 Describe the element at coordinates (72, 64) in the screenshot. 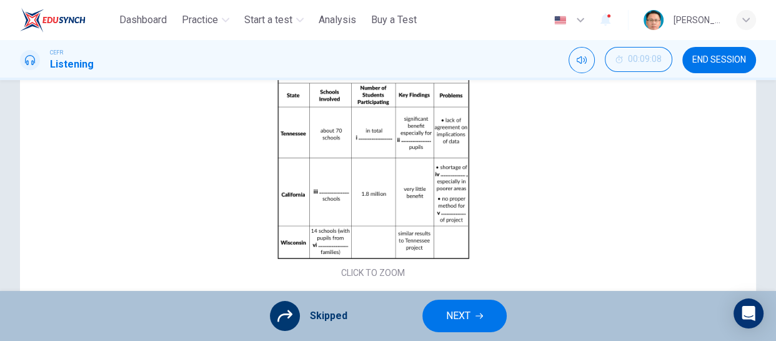

I see `h1: Listening` at that location.